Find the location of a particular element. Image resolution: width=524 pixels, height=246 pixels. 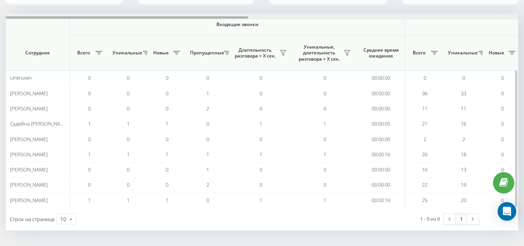

span: 19 is located at coordinates (464, 184).